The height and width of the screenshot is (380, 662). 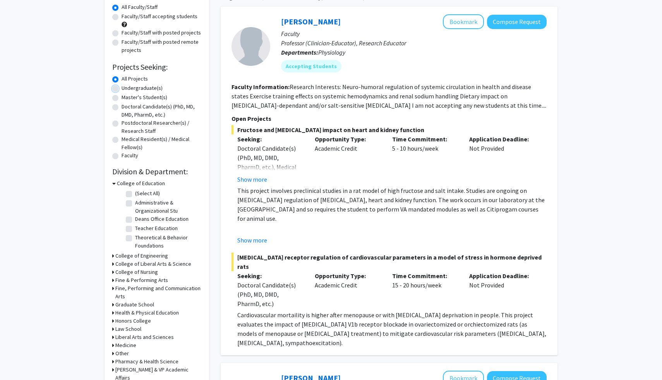 I want to click on p: Faculty, so click(x=414, y=34).